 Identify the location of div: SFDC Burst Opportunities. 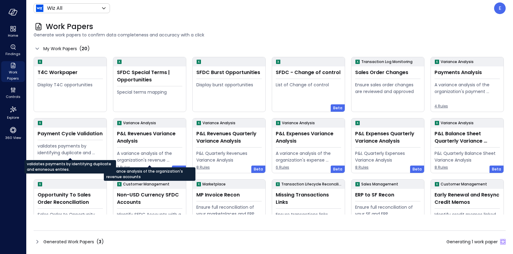
(229, 72).